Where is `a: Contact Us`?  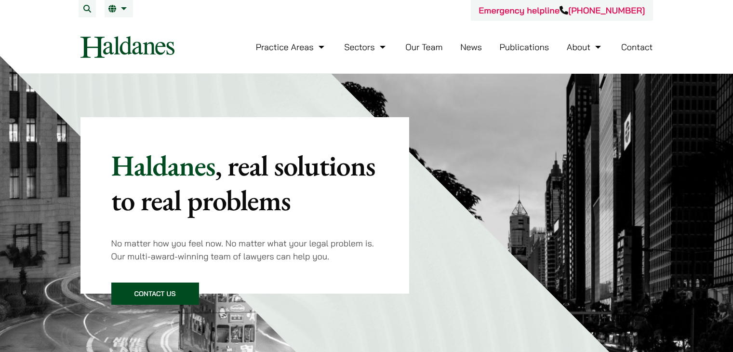 a: Contact Us is located at coordinates (155, 293).